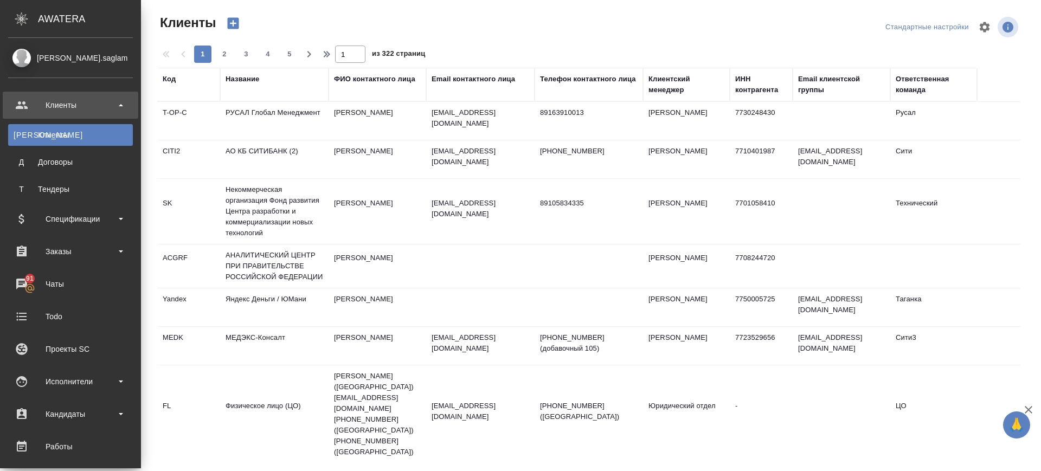  What do you see at coordinates (274, 414) in the screenshot?
I see `td: Физическое лицо (ЦО)` at bounding box center [274, 414].